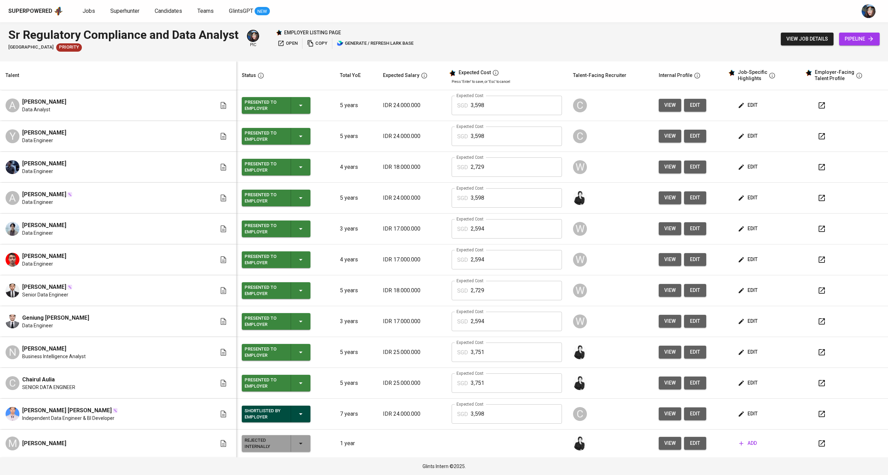 The image size is (888, 475). I want to click on div: C, so click(580, 136).